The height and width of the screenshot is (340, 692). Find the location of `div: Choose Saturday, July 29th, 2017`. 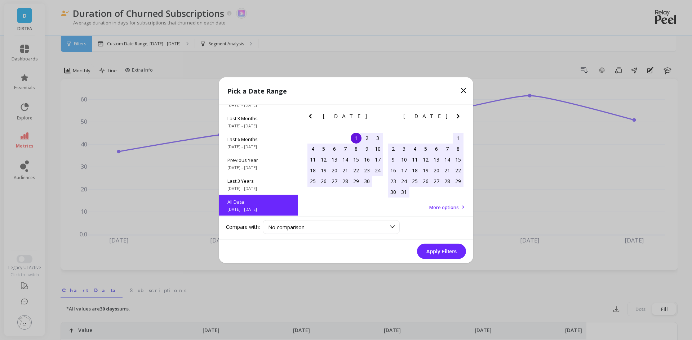

div: Choose Saturday, July 29th, 2017 is located at coordinates (458, 181).